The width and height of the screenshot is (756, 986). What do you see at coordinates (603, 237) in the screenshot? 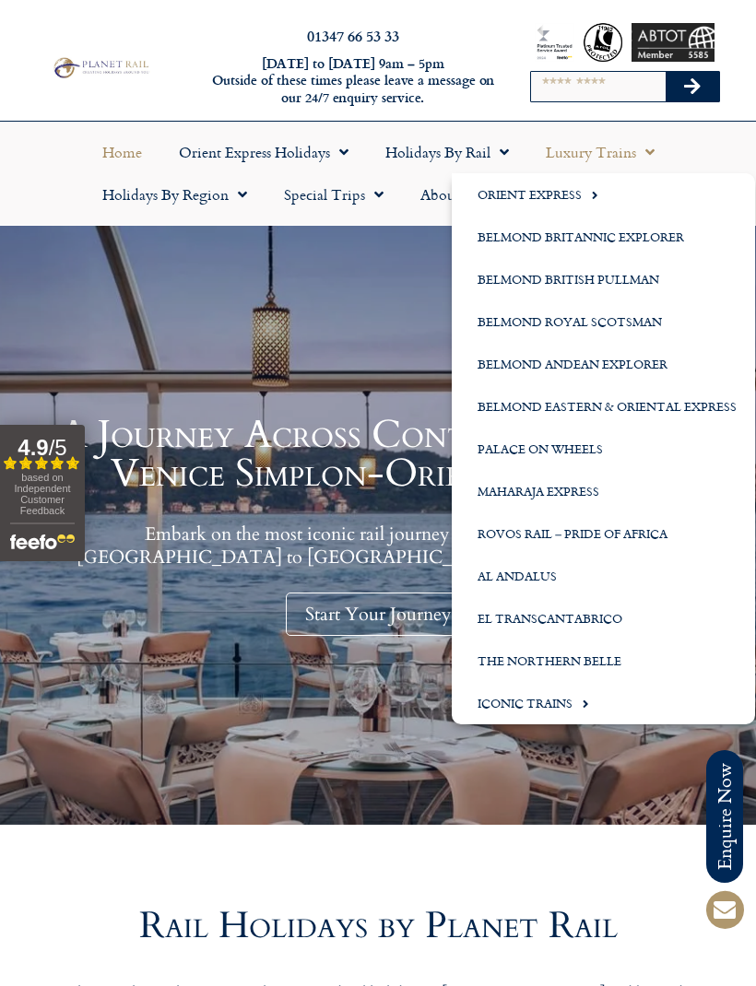
I see `a: Belmond Britannic Explorer` at bounding box center [603, 237].